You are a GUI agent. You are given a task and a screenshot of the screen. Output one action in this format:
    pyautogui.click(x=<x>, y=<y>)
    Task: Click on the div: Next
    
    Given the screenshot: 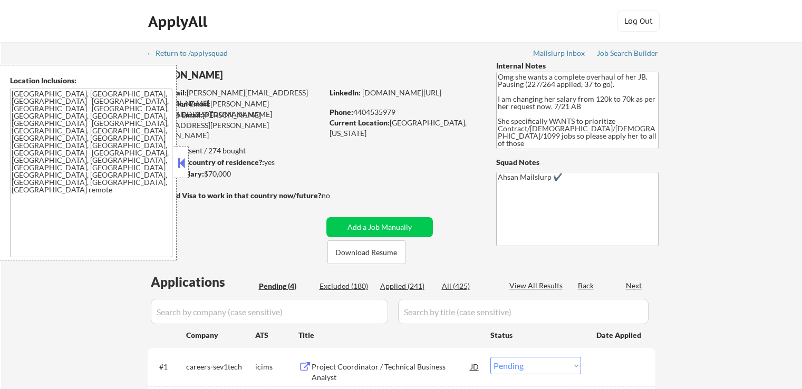 What is the action you would take?
    pyautogui.click(x=634, y=286)
    